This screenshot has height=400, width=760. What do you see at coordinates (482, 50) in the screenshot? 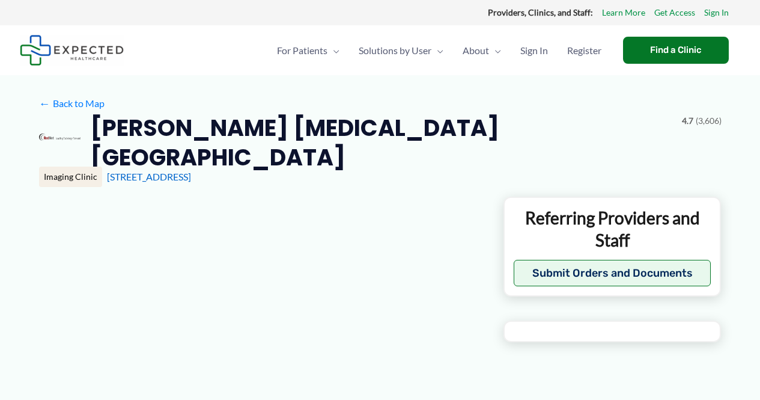
I see `a: AboutMenu Toggle` at bounding box center [482, 50].